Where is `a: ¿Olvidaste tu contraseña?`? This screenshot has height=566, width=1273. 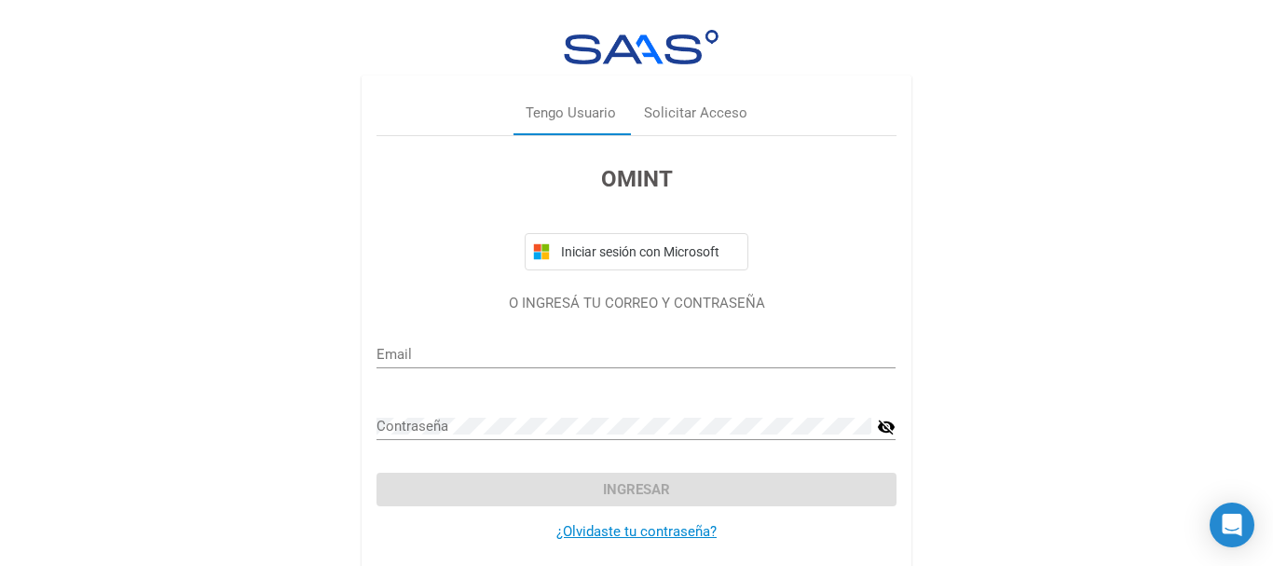 a: ¿Olvidaste tu contraseña? is located at coordinates (637, 531).